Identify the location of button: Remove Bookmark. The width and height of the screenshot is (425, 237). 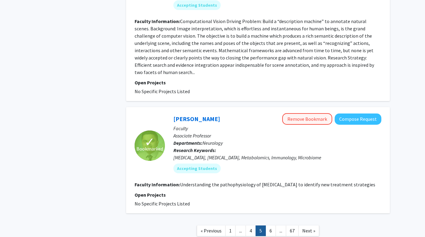
(307, 119).